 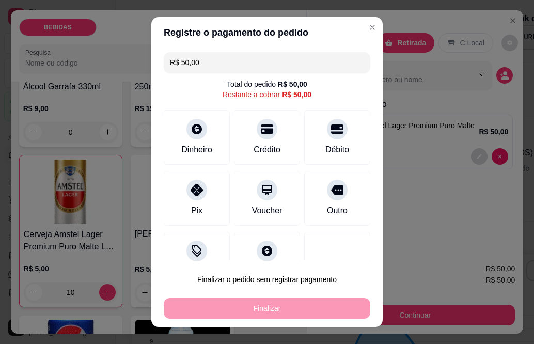 I want to click on header: Registre o pagamento do pedido, so click(x=267, y=33).